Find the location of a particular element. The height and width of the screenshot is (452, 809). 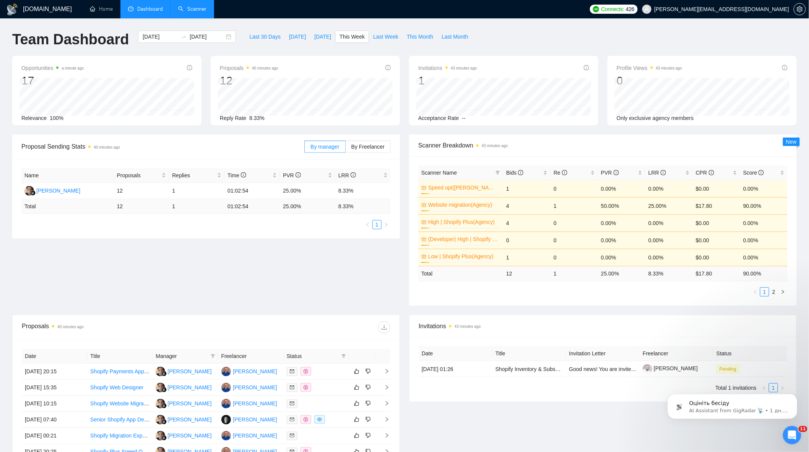

span: Replies is located at coordinates (194, 175).